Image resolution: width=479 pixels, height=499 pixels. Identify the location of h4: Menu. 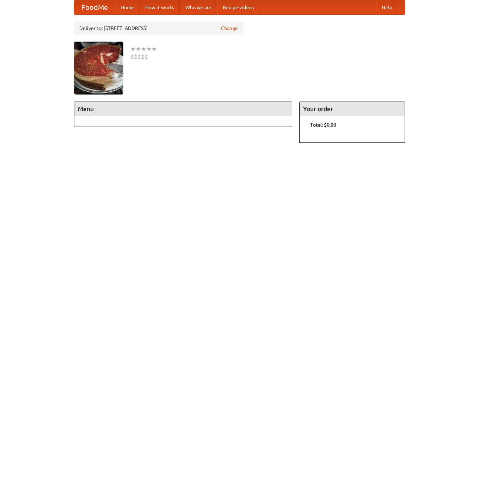
(183, 109).